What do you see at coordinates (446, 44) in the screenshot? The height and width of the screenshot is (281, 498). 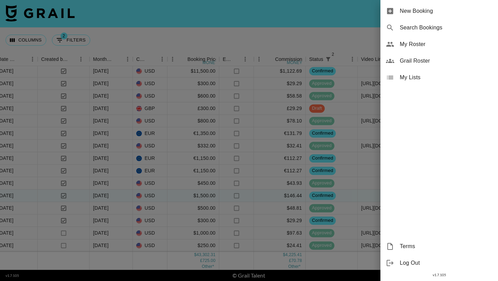 I see `span: My Roster` at bounding box center [446, 44].